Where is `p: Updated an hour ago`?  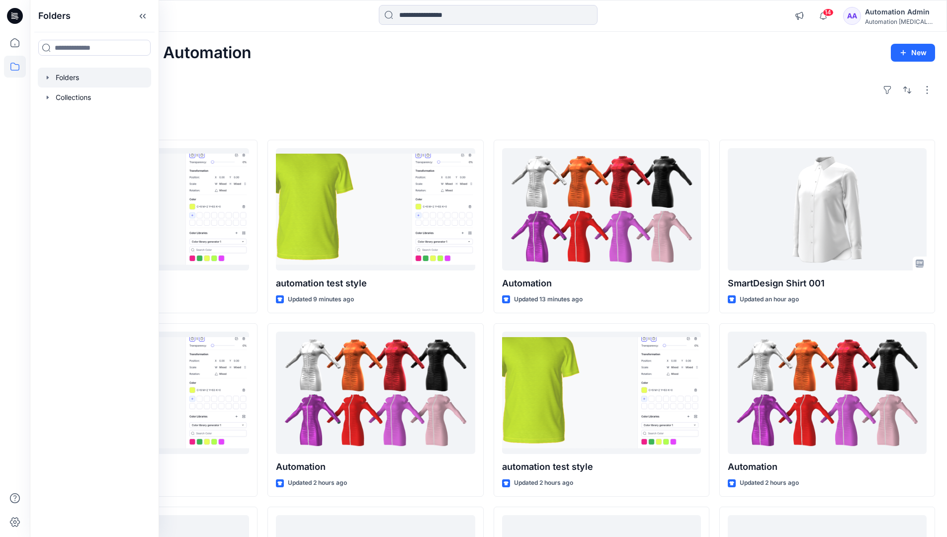 p: Updated an hour ago is located at coordinates (769, 299).